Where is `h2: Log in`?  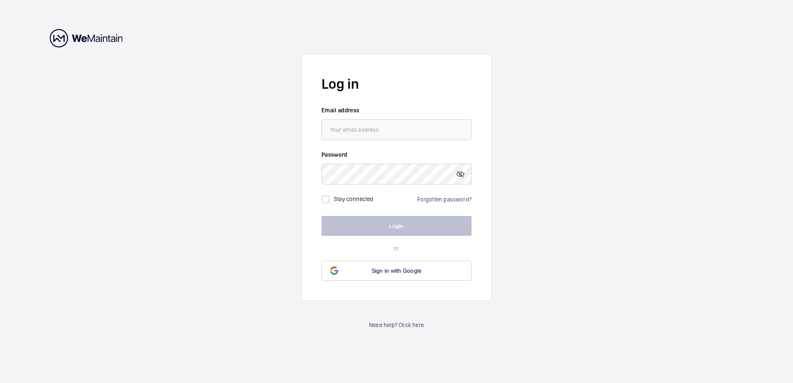 h2: Log in is located at coordinates (396, 84).